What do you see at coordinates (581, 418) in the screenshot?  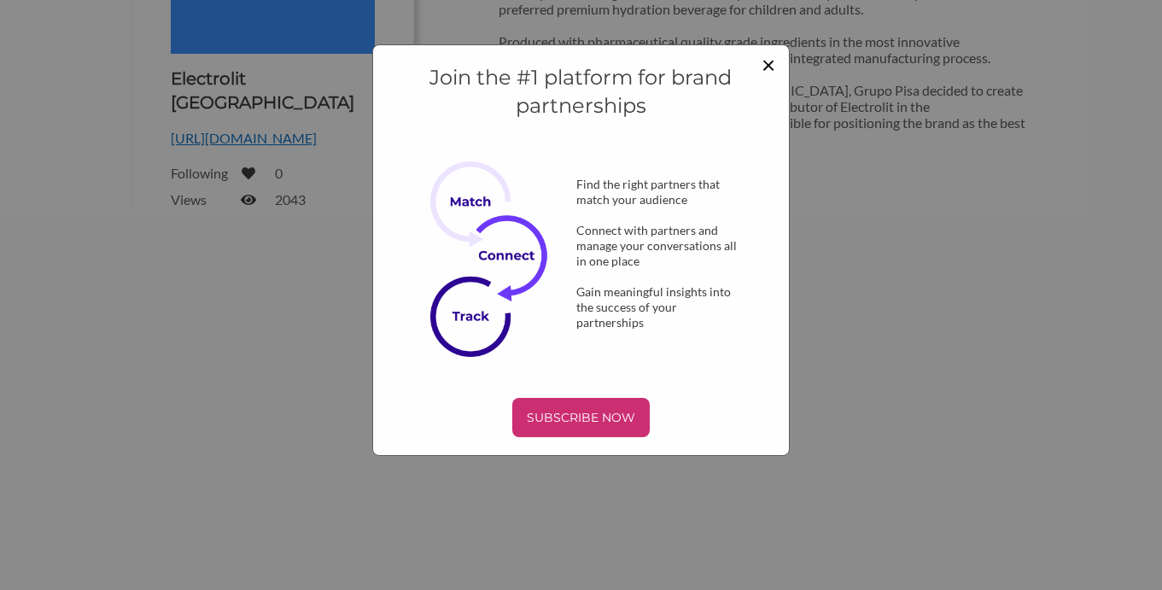 I see `p: SUBSCRIBE NOW` at bounding box center [581, 418].